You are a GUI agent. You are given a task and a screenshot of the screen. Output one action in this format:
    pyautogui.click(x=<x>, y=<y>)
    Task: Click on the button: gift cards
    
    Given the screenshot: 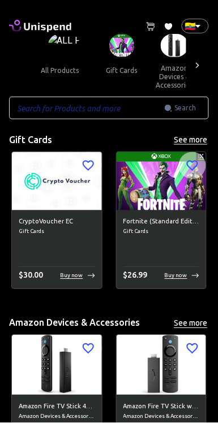 What is the action you would take?
    pyautogui.click(x=122, y=71)
    